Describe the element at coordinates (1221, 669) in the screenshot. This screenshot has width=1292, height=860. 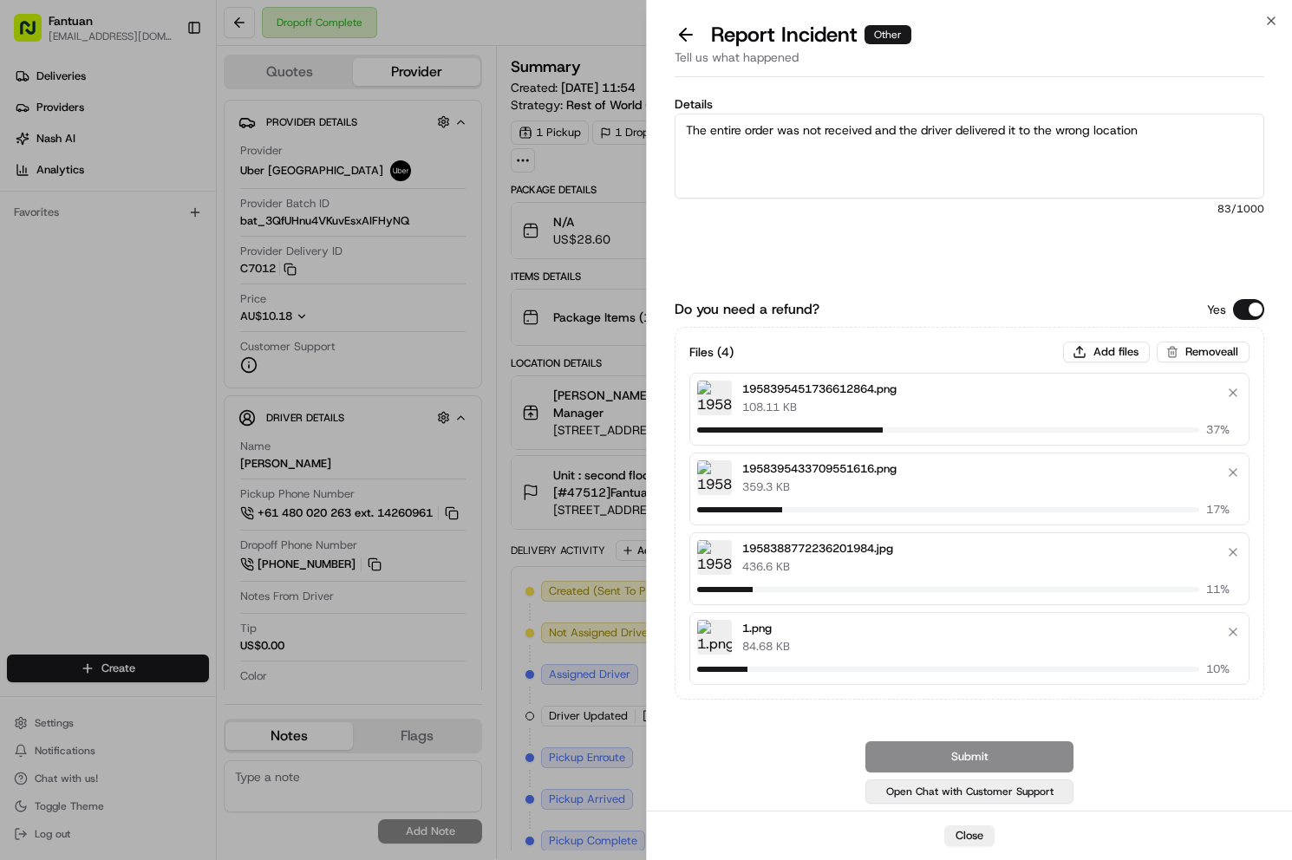
I see `span: 10 %` at that location.